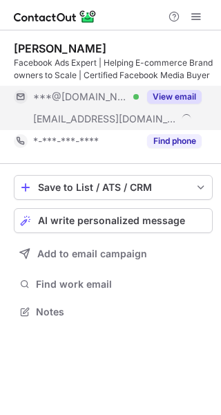 The image size is (221, 415). I want to click on button: AI write personalized message, so click(113, 221).